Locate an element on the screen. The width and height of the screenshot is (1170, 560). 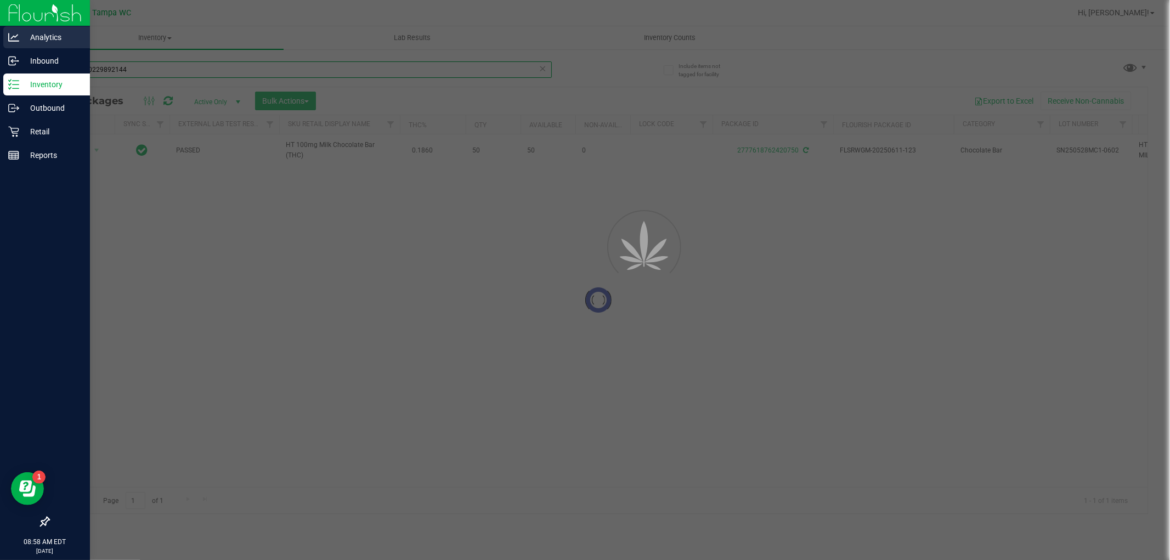
p: Inbound is located at coordinates (52, 61).